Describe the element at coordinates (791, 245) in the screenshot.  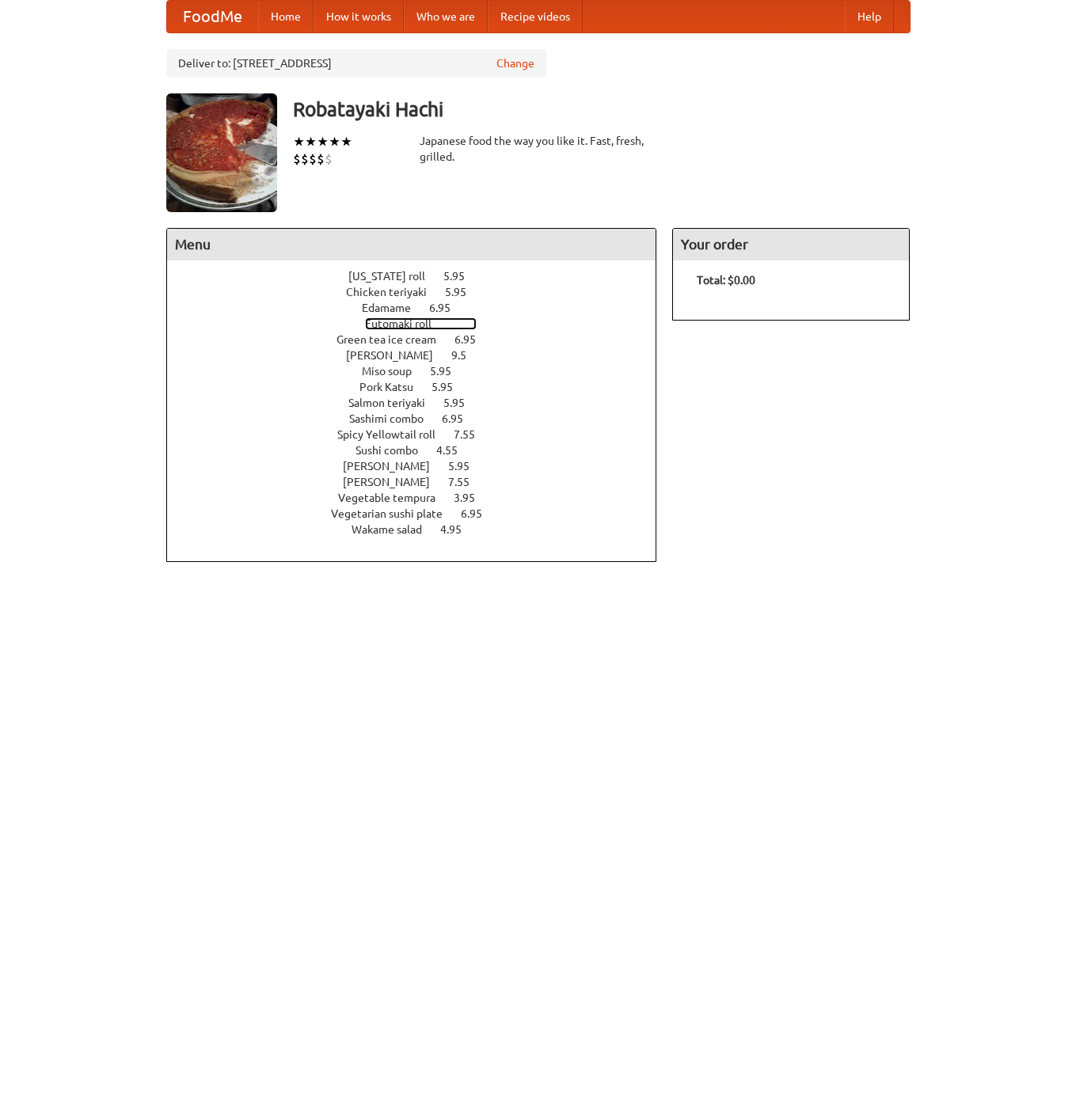
I see `h4: Your order` at that location.